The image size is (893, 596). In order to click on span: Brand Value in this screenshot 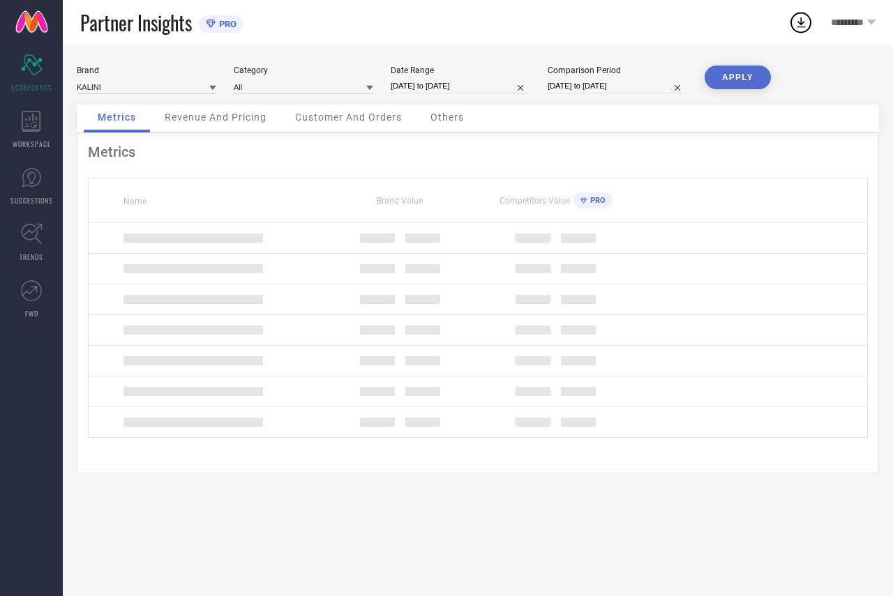, I will do `click(400, 201)`.